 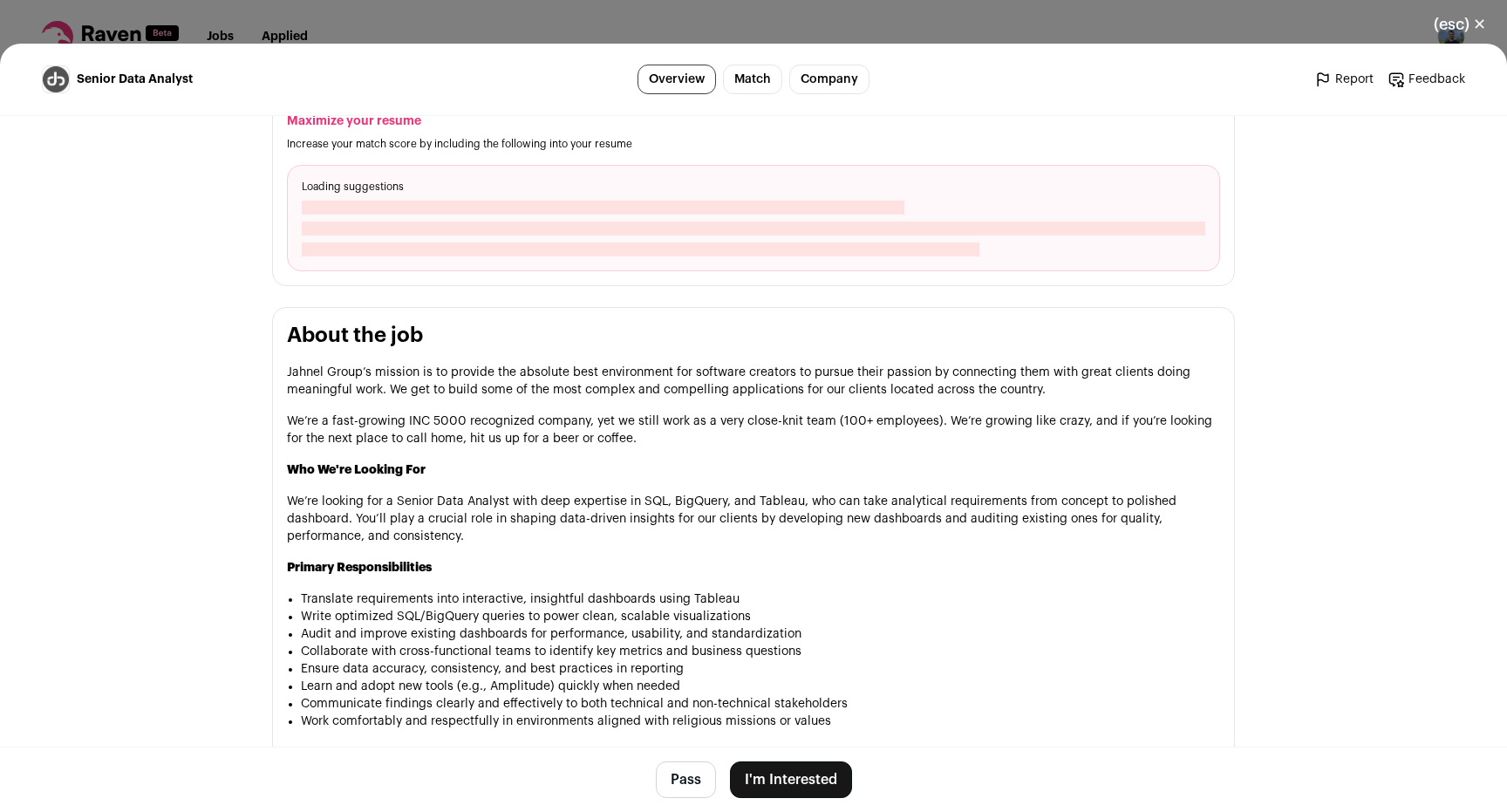 What do you see at coordinates (1460, 24) in the screenshot?
I see `button: Close modal` at bounding box center [1460, 24].